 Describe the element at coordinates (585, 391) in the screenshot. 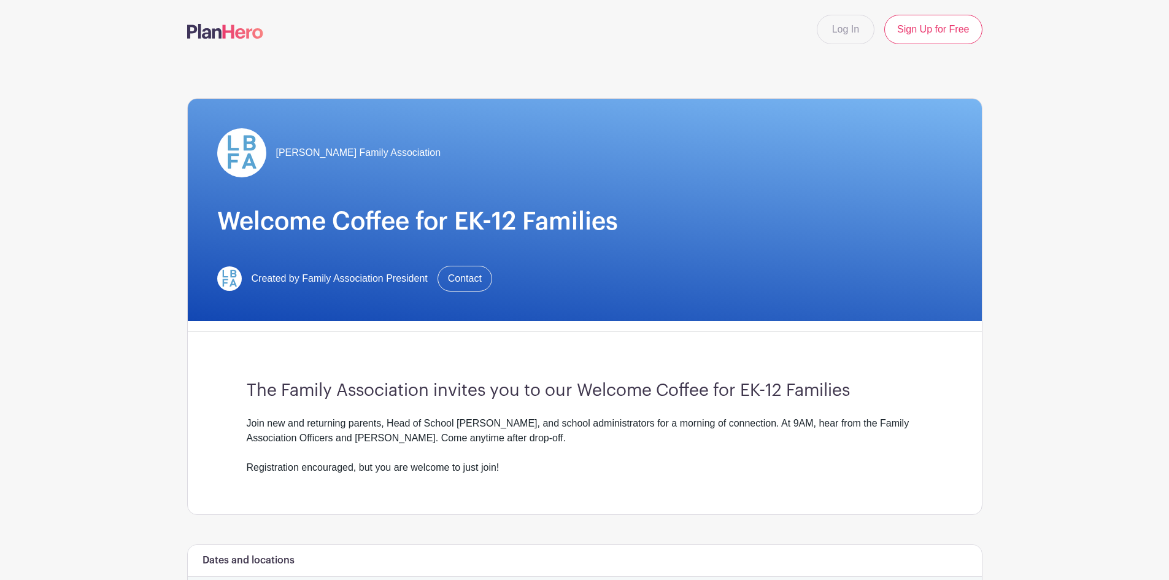

I see `h3: The Family Association invites you to our Welcome Coffee for EK-12 Families` at that location.